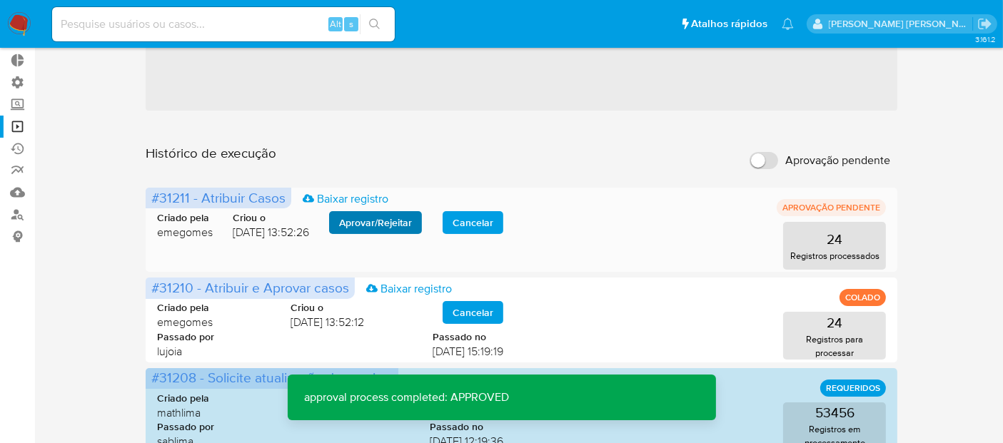  I want to click on span: Alt, so click(336, 24).